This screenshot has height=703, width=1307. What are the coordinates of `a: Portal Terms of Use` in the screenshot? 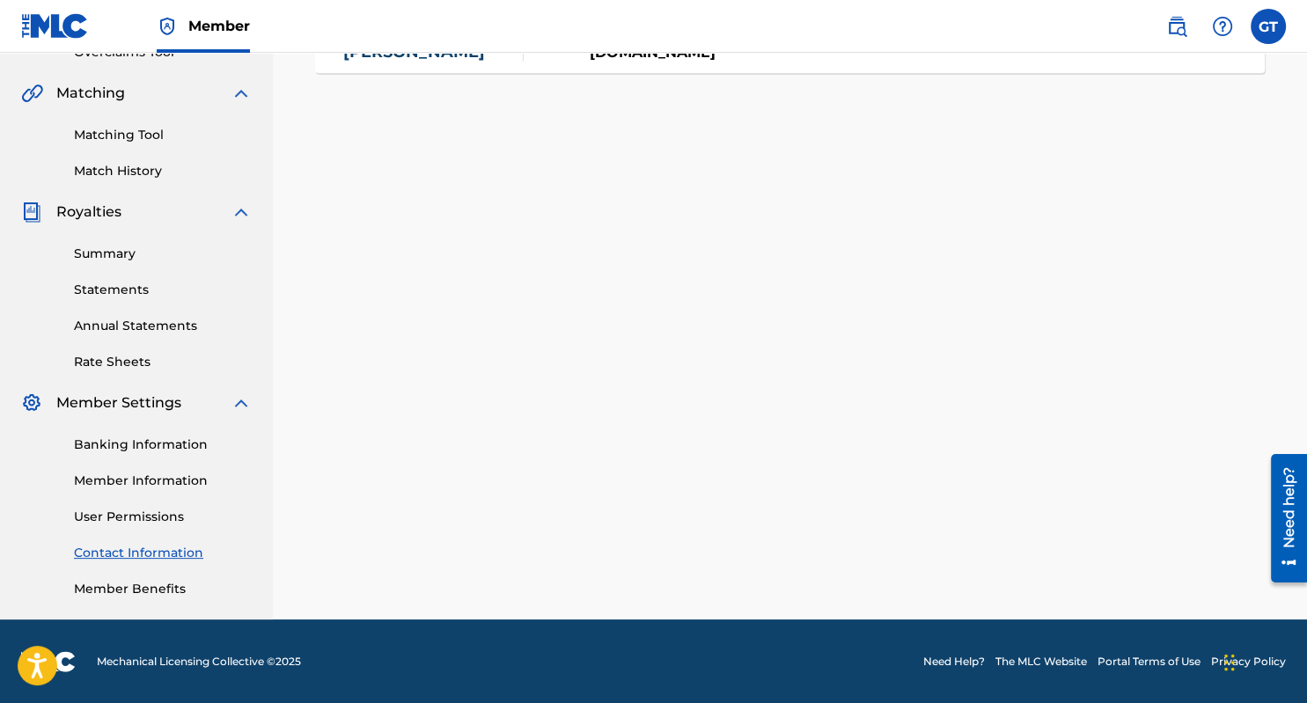 It's located at (1148, 662).